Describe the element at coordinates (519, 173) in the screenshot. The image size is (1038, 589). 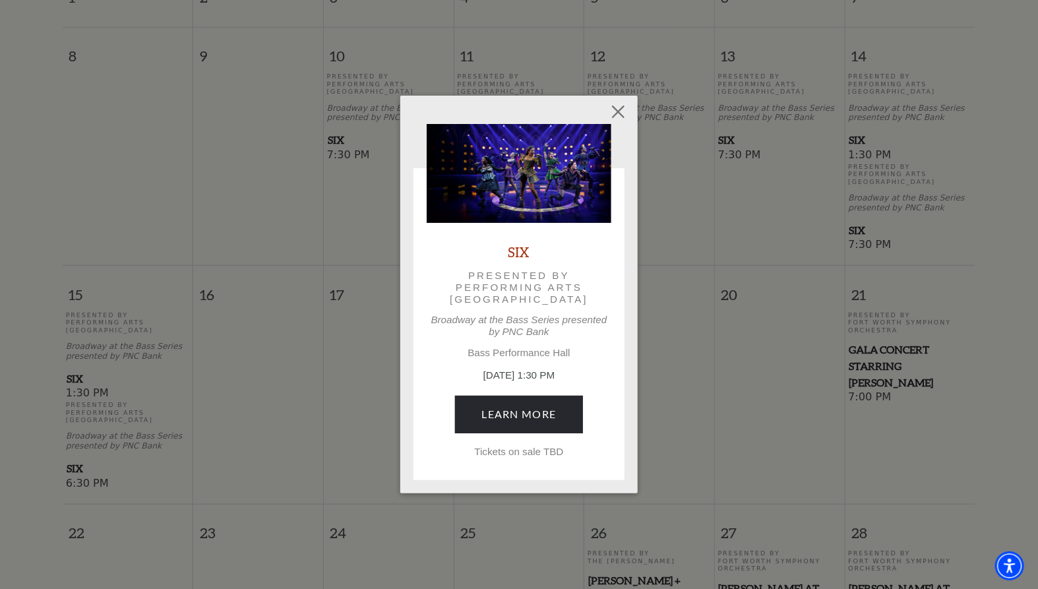
I see `img: SIX` at that location.